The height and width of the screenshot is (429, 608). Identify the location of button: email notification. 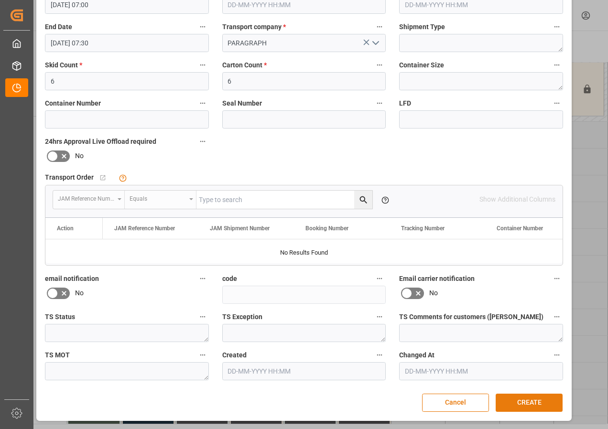
(203, 279).